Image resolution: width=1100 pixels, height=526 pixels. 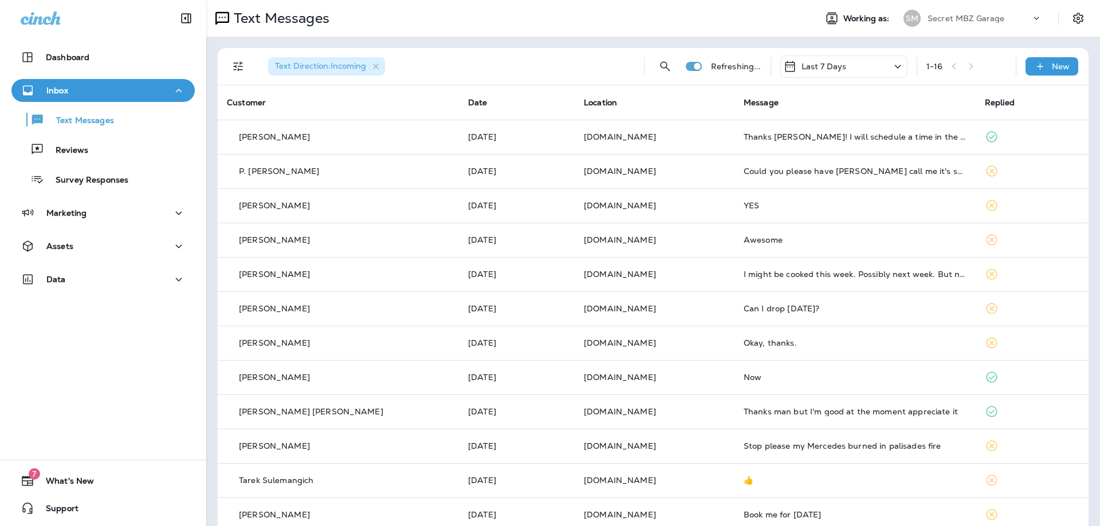 I want to click on button: Marketing, so click(x=103, y=213).